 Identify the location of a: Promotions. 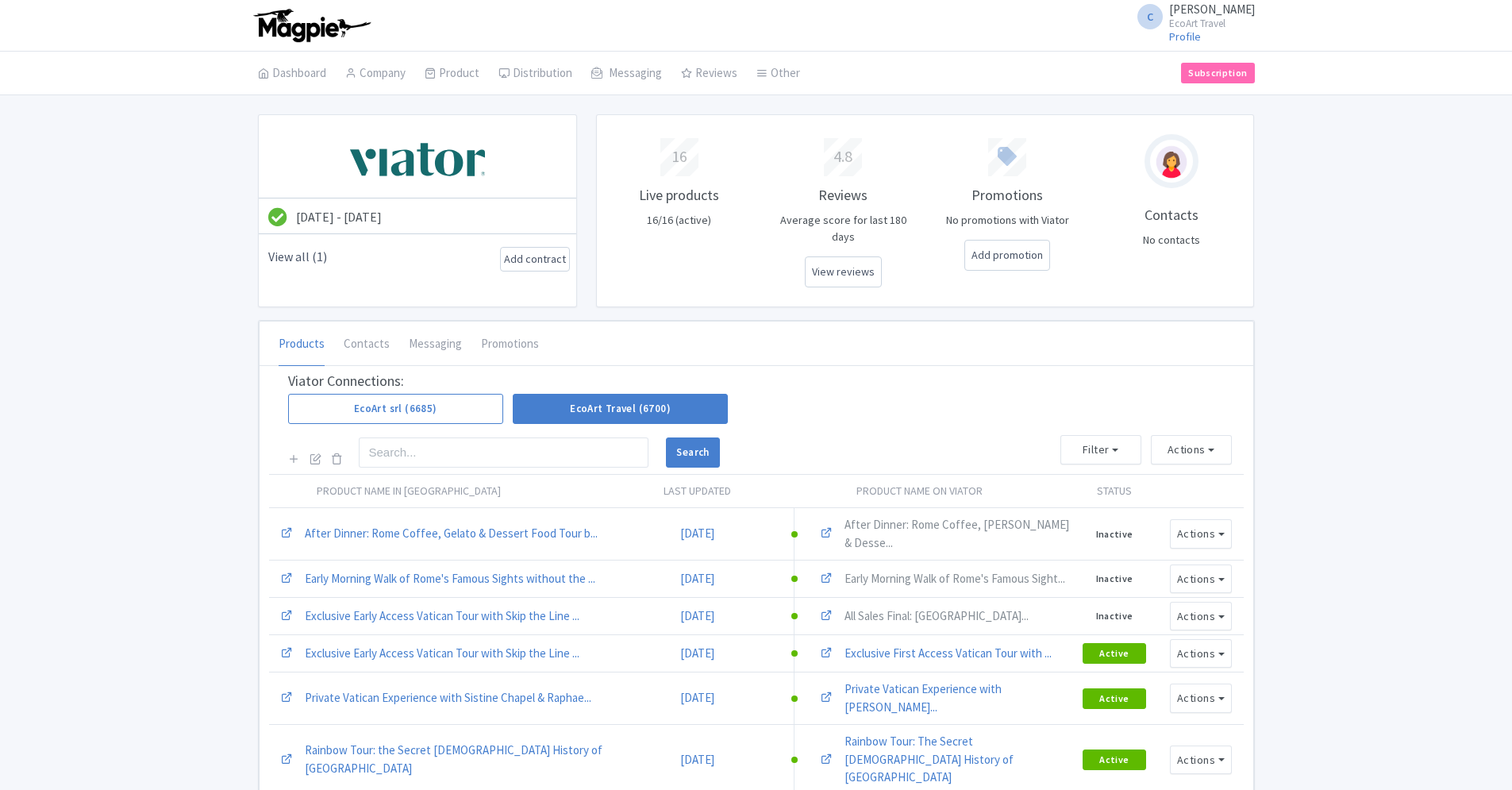
(510, 345).